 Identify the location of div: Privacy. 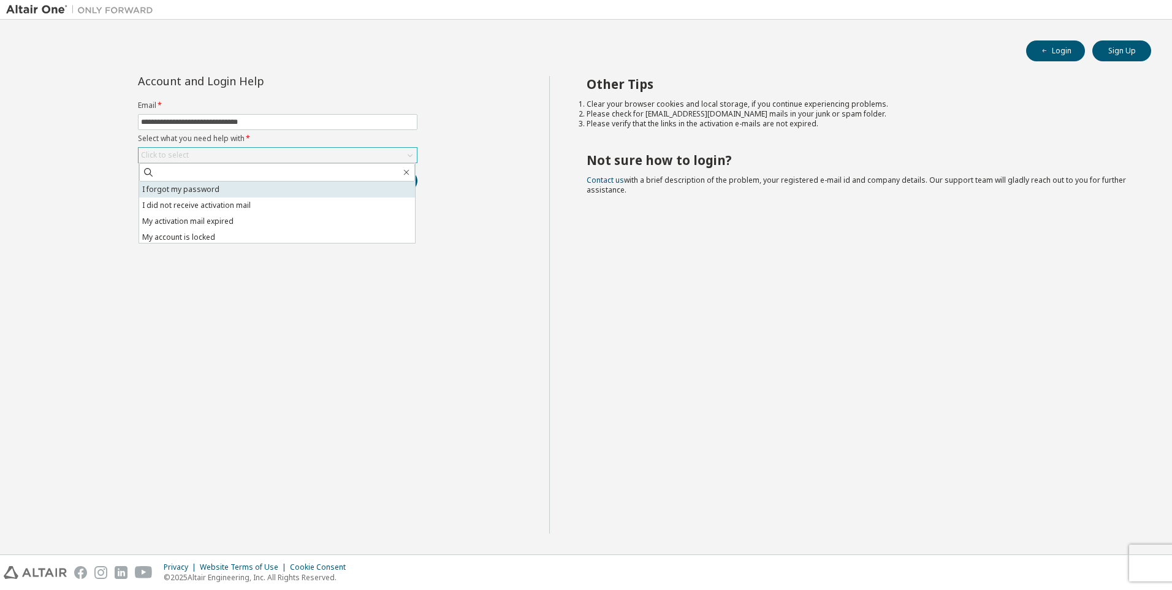
(181, 567).